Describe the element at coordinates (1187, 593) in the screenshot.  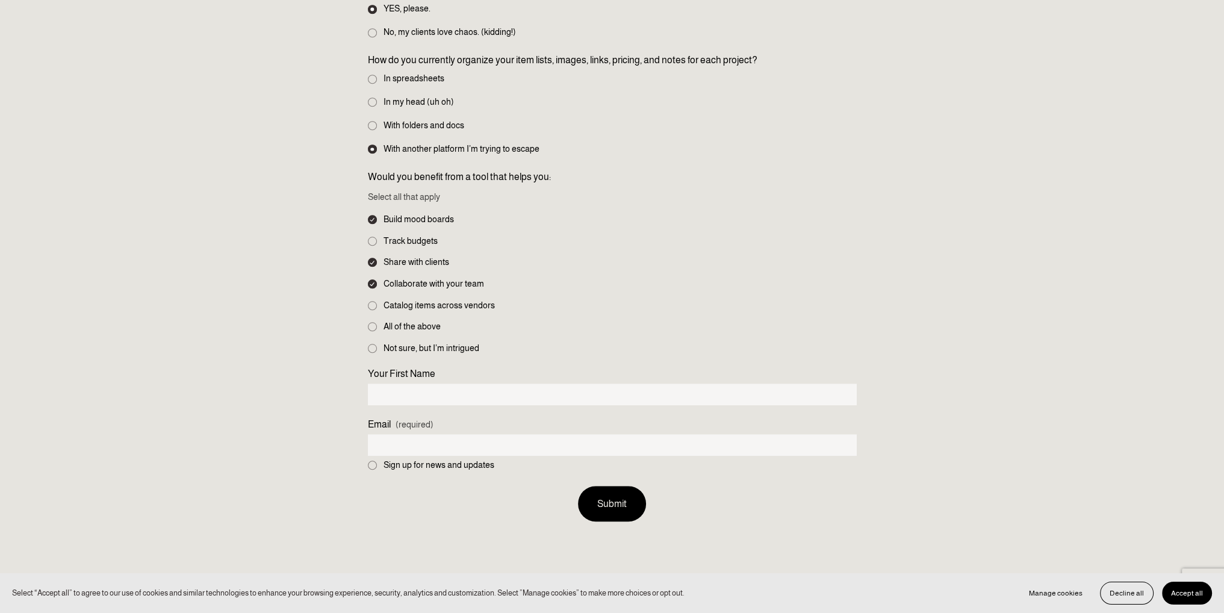
I see `button: Accept all` at that location.